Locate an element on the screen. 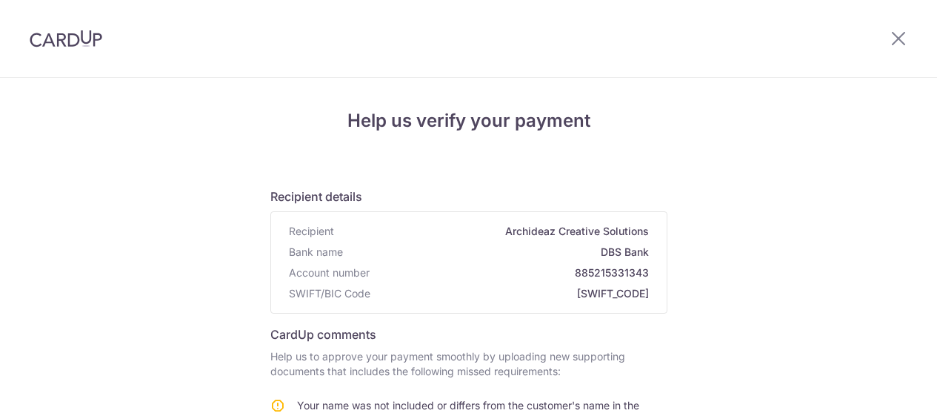 This screenshot has width=937, height=416. h6: CardUp comments is located at coordinates (469, 334).